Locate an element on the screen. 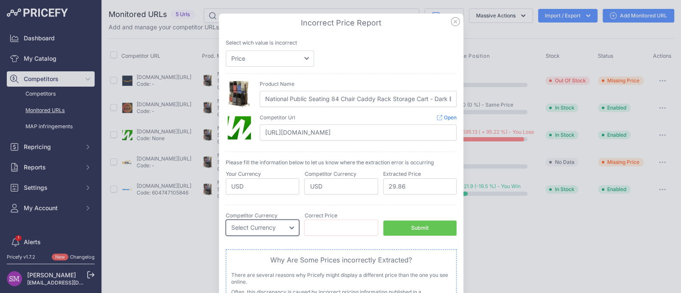 This screenshot has width=681, height=293. button: Submit is located at coordinates (420, 228).